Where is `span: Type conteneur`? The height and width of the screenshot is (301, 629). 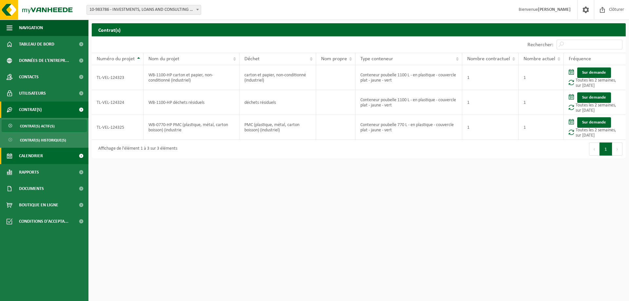 span: Type conteneur is located at coordinates (377, 59).